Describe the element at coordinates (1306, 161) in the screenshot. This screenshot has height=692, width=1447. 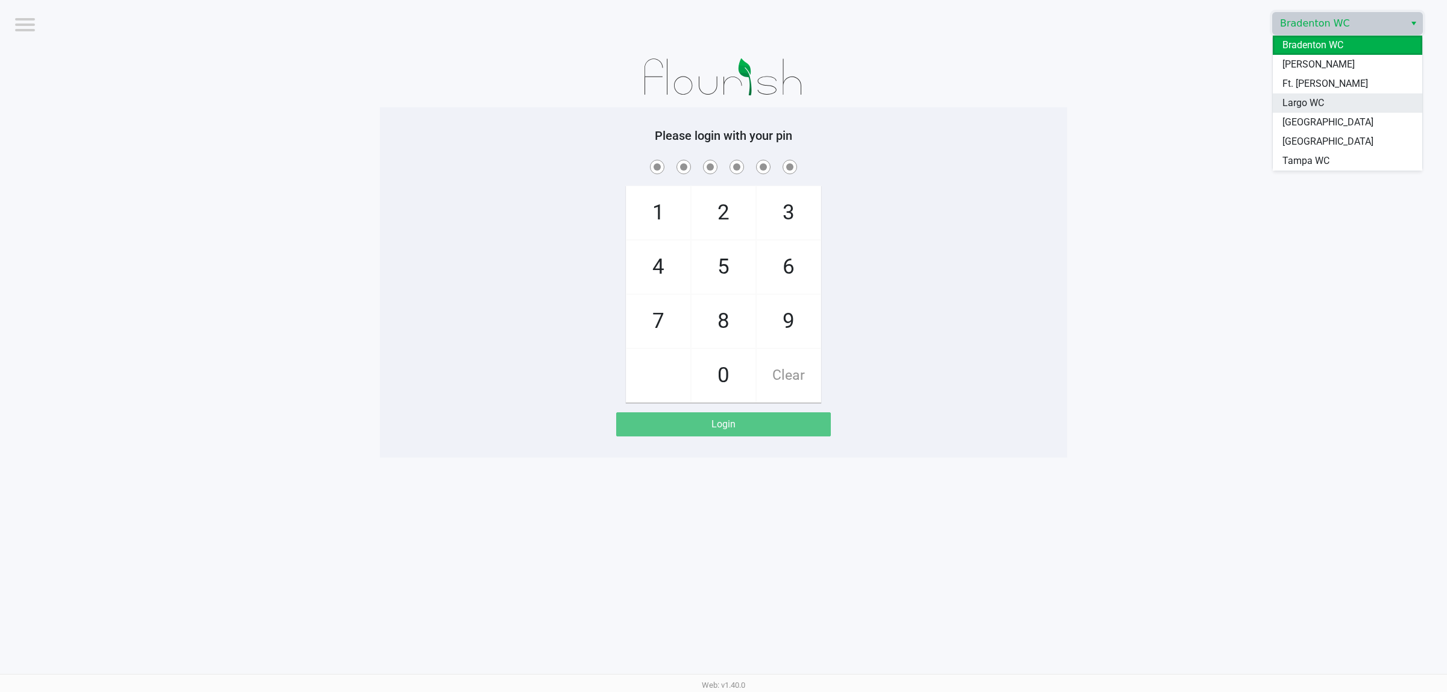
I see `span: Tampa WC` at that location.